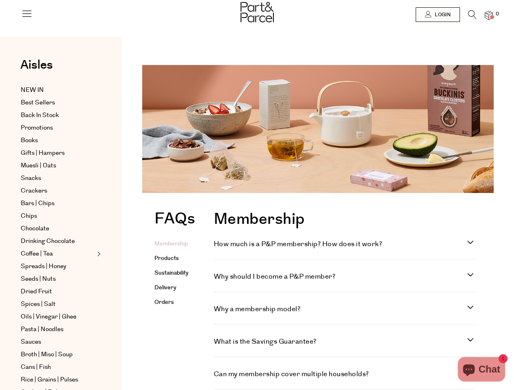 The height and width of the screenshot is (390, 514). What do you see at coordinates (32, 90) in the screenshot?
I see `span: NEW IN` at bounding box center [32, 90].